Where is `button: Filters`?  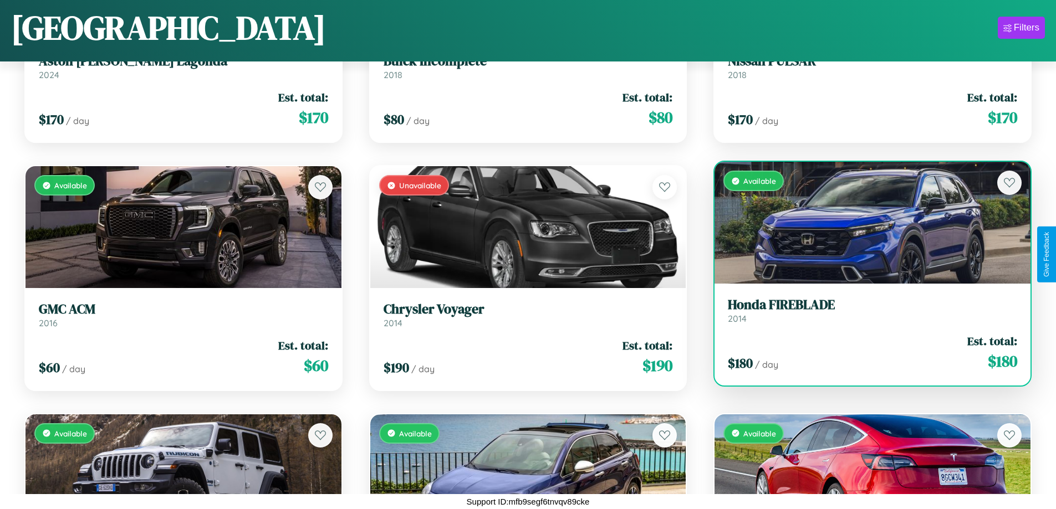 button: Filters is located at coordinates (1021, 28).